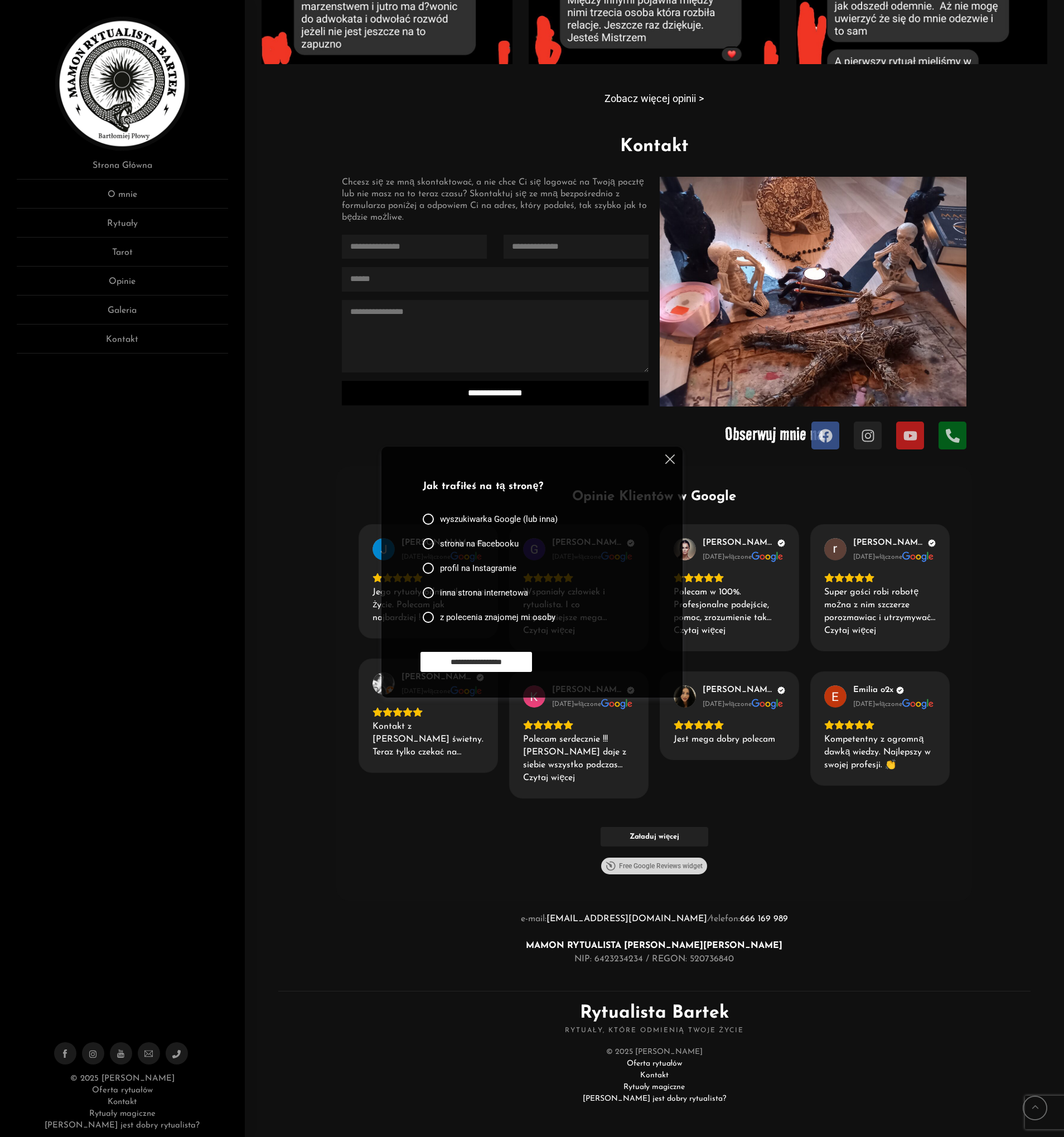 The height and width of the screenshot is (1137, 1064). I want to click on a: Opinie, so click(122, 285).